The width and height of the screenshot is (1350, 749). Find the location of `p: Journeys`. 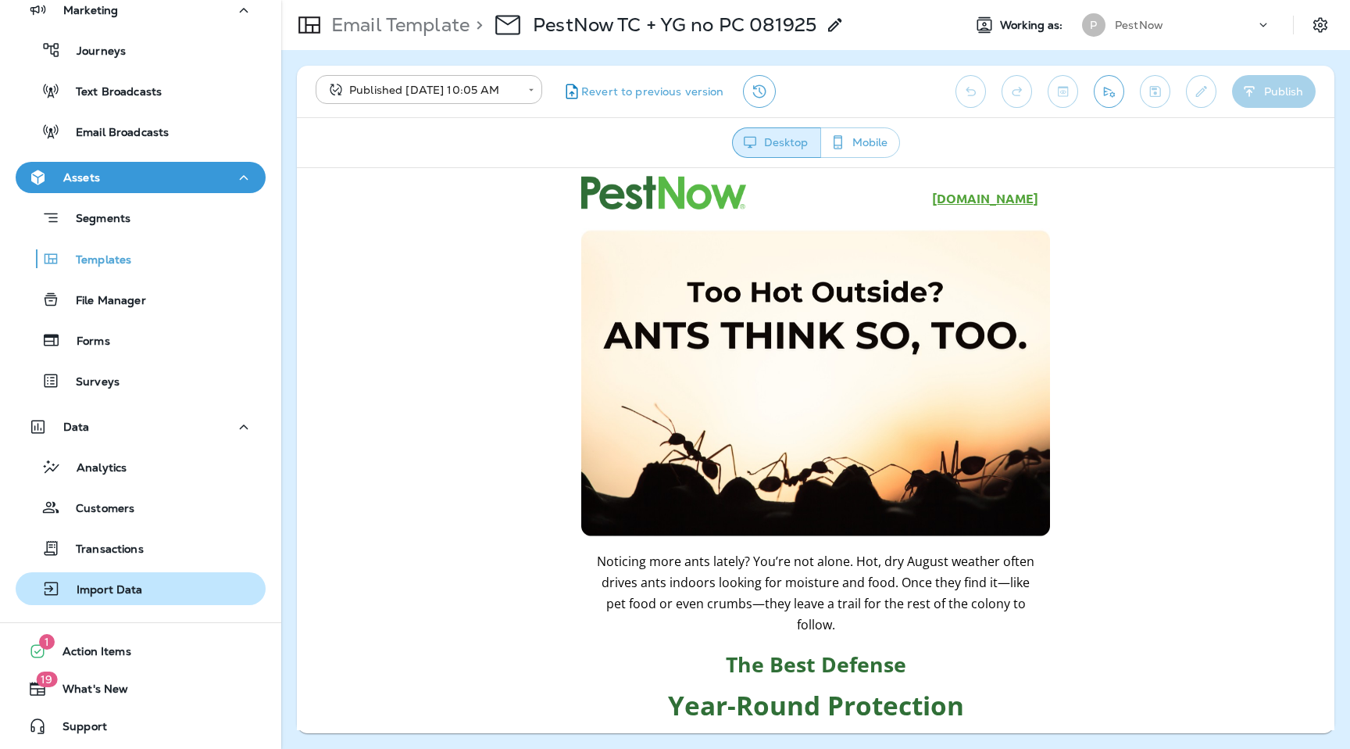

p: Journeys is located at coordinates (93, 52).